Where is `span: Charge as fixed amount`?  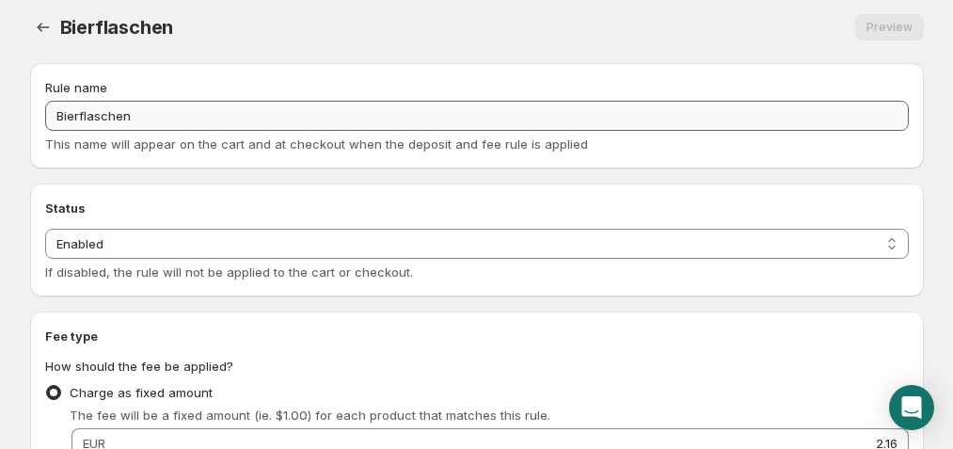 span: Charge as fixed amount is located at coordinates (141, 392).